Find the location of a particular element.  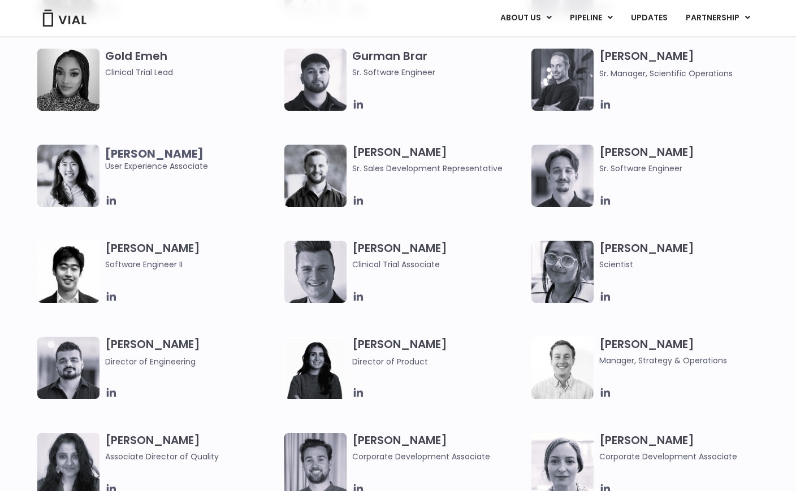

span: Sr. Sales Development Representative is located at coordinates (439, 169).